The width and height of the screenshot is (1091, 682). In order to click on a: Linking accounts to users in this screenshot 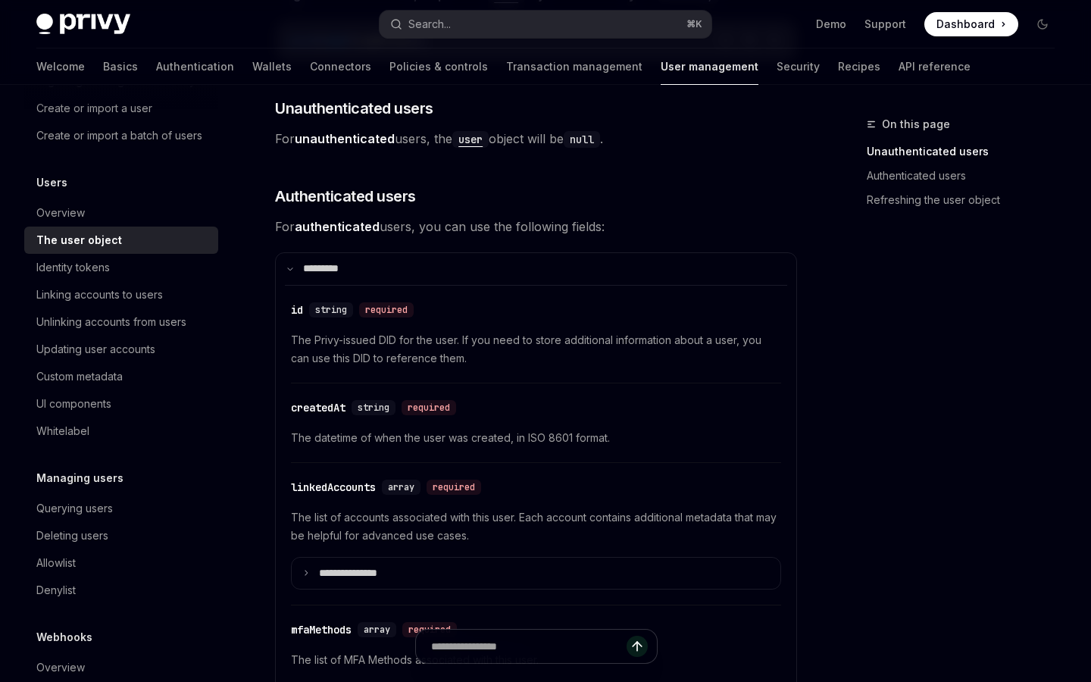, I will do `click(121, 295)`.